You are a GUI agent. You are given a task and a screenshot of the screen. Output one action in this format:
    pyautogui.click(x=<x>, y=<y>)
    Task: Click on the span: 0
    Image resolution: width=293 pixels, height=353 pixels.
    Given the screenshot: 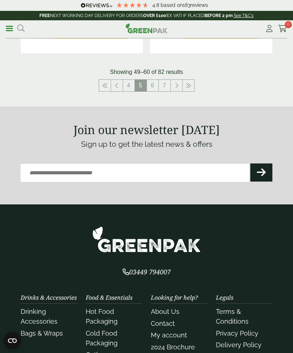 What is the action you would take?
    pyautogui.click(x=288, y=25)
    